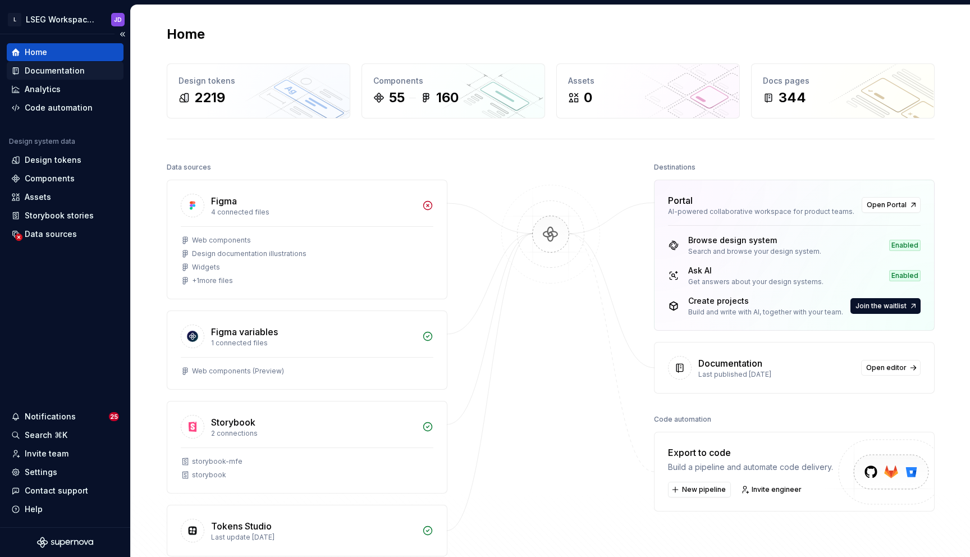 Image resolution: width=970 pixels, height=557 pixels. I want to click on a: Design tokens2219, so click(258, 91).